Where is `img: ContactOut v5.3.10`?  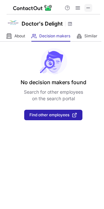
img: ContactOut v5.3.10 is located at coordinates (33, 8).